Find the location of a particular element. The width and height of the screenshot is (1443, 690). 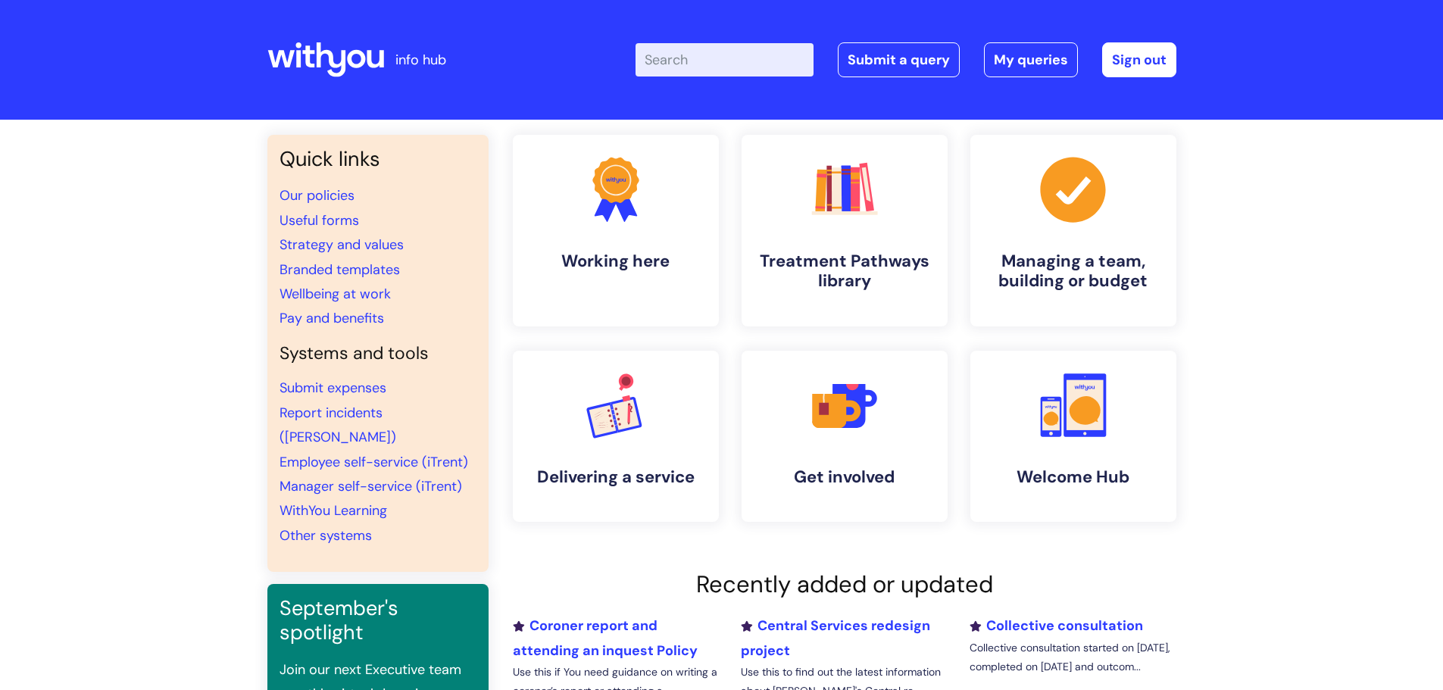

a: WithYou Learning is located at coordinates (333, 510).